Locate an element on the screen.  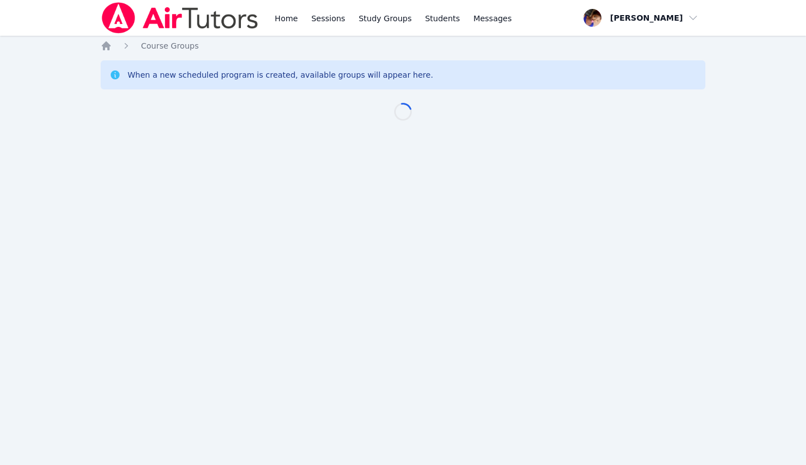
span: Messages is located at coordinates (492, 18).